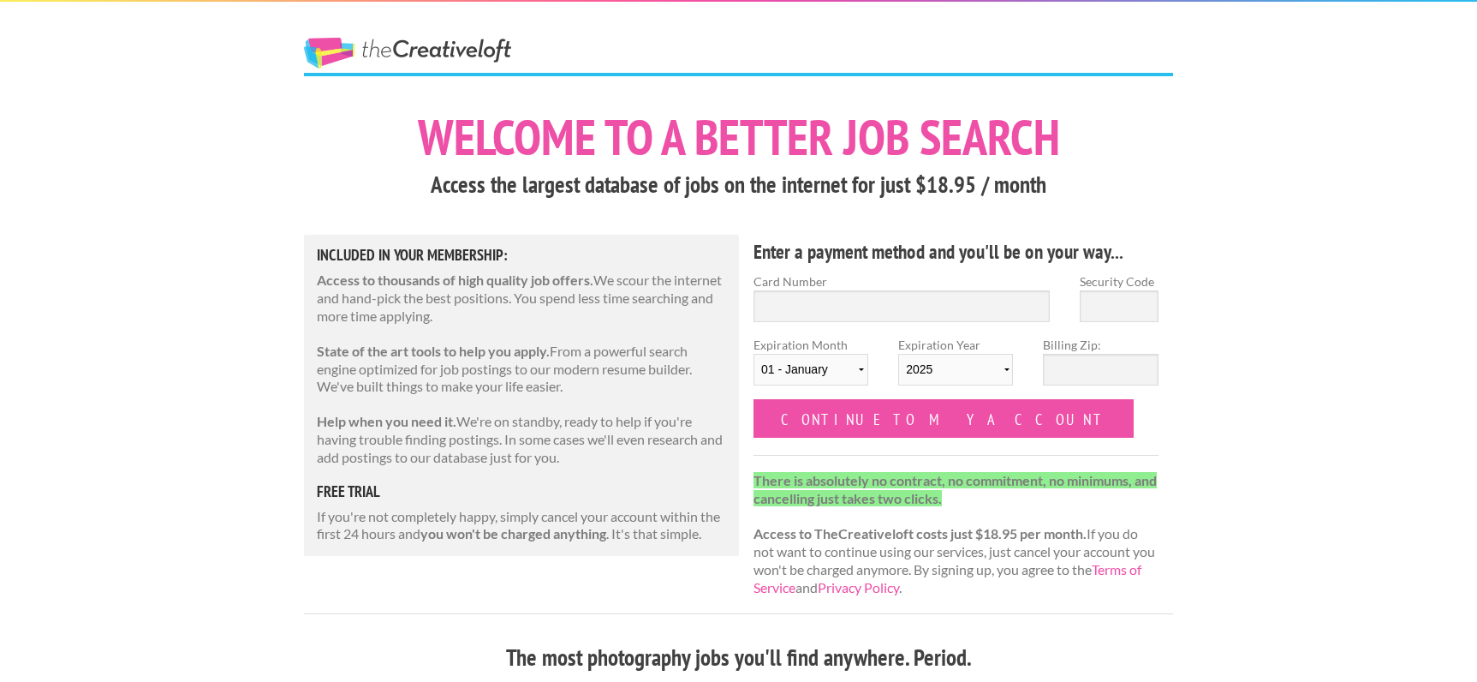 The width and height of the screenshot is (1477, 682). Describe the element at coordinates (521, 298) in the screenshot. I see `p: We scour the internet and hand-pick the best positions. You spend less time searching and more ti...` at that location.